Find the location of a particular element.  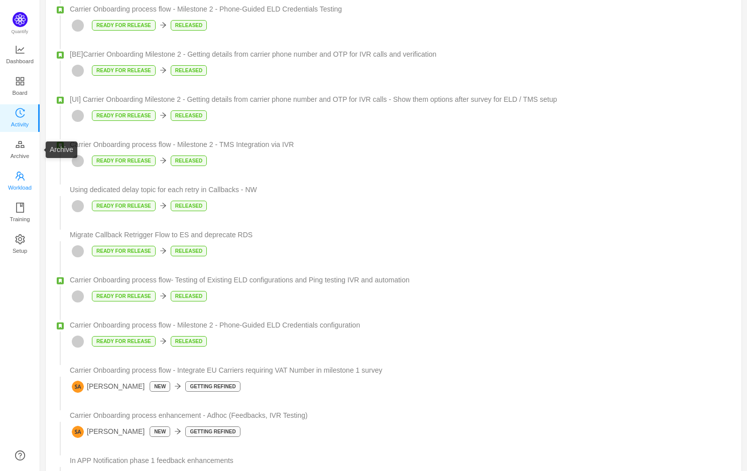

span: Training is located at coordinates (20, 219).